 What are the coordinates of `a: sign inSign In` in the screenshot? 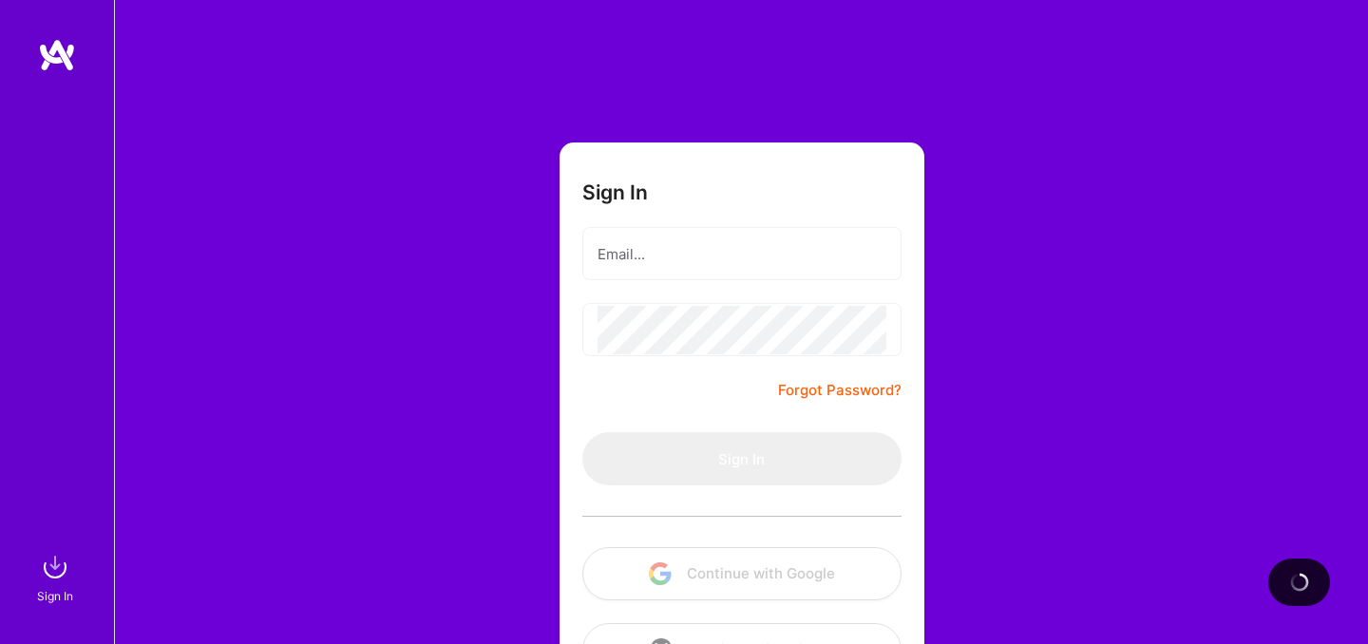 It's located at (57, 577).